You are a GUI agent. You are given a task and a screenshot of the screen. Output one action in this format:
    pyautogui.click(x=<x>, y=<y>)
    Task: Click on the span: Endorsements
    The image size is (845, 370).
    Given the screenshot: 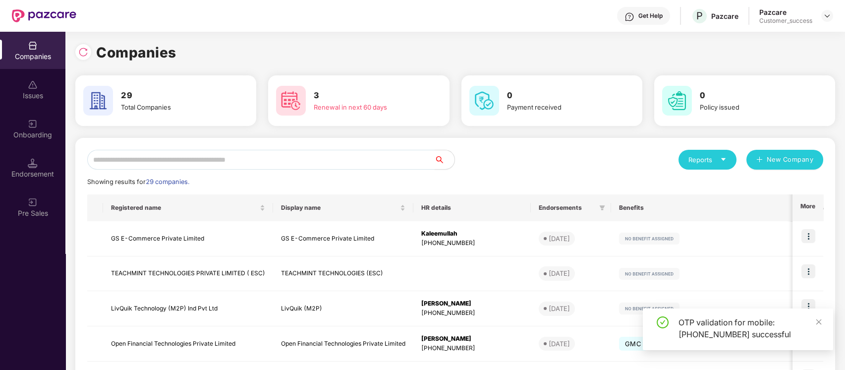 What is the action you would take?
    pyautogui.click(x=567, y=208)
    